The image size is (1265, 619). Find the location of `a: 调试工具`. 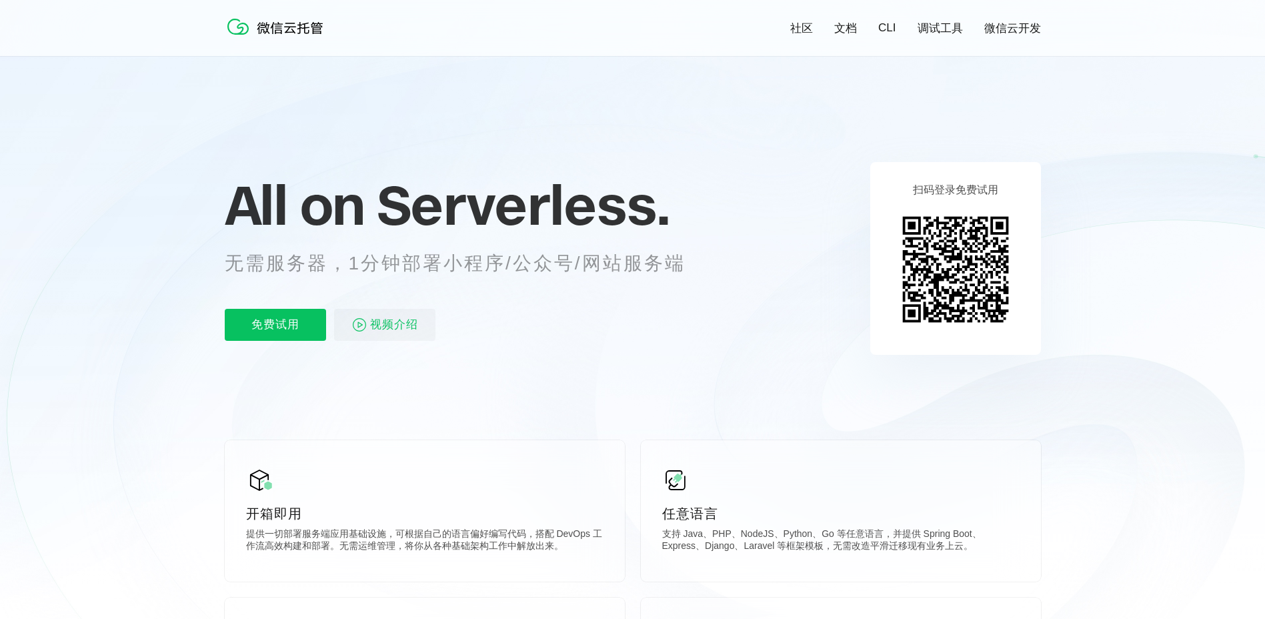

a: 调试工具 is located at coordinates (940, 28).